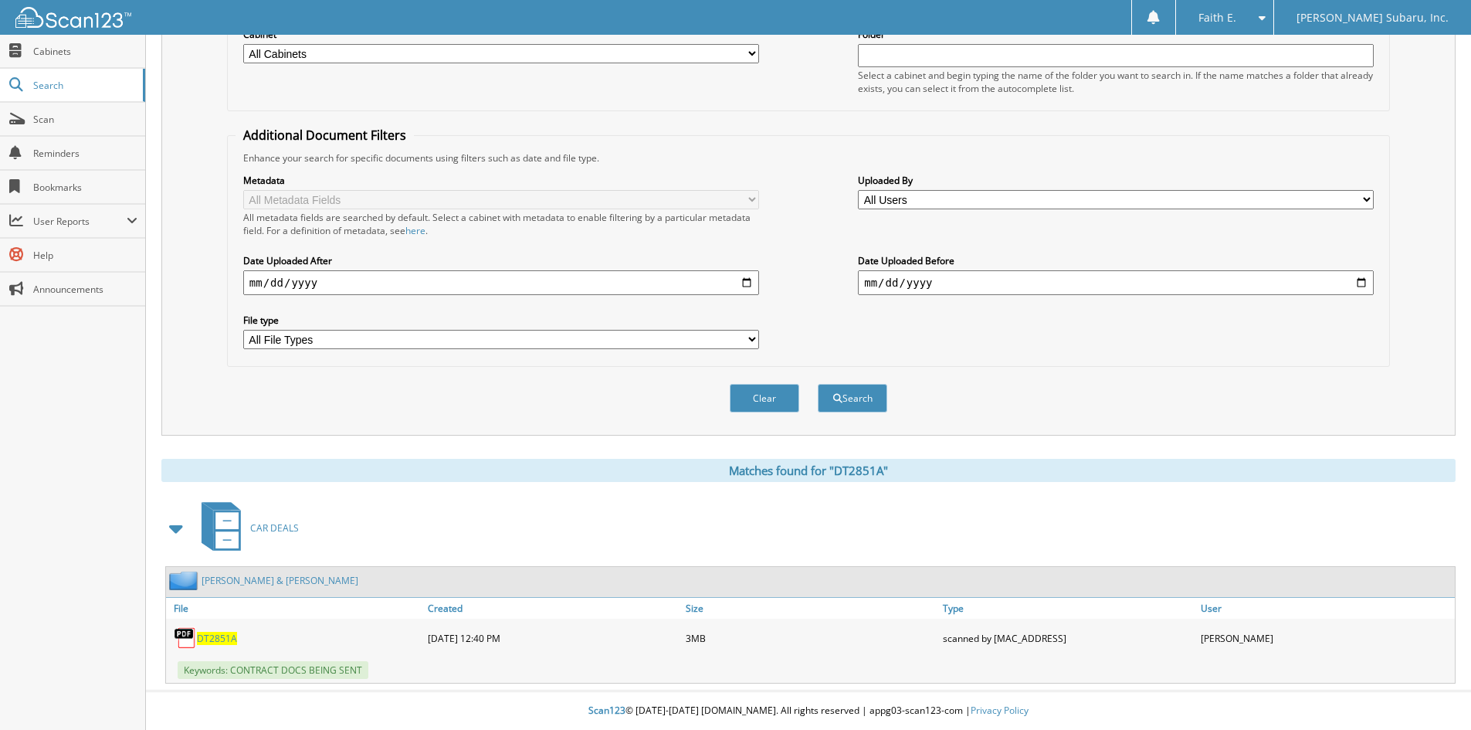  What do you see at coordinates (85, 51) in the screenshot?
I see `span: Cabinets` at bounding box center [85, 51].